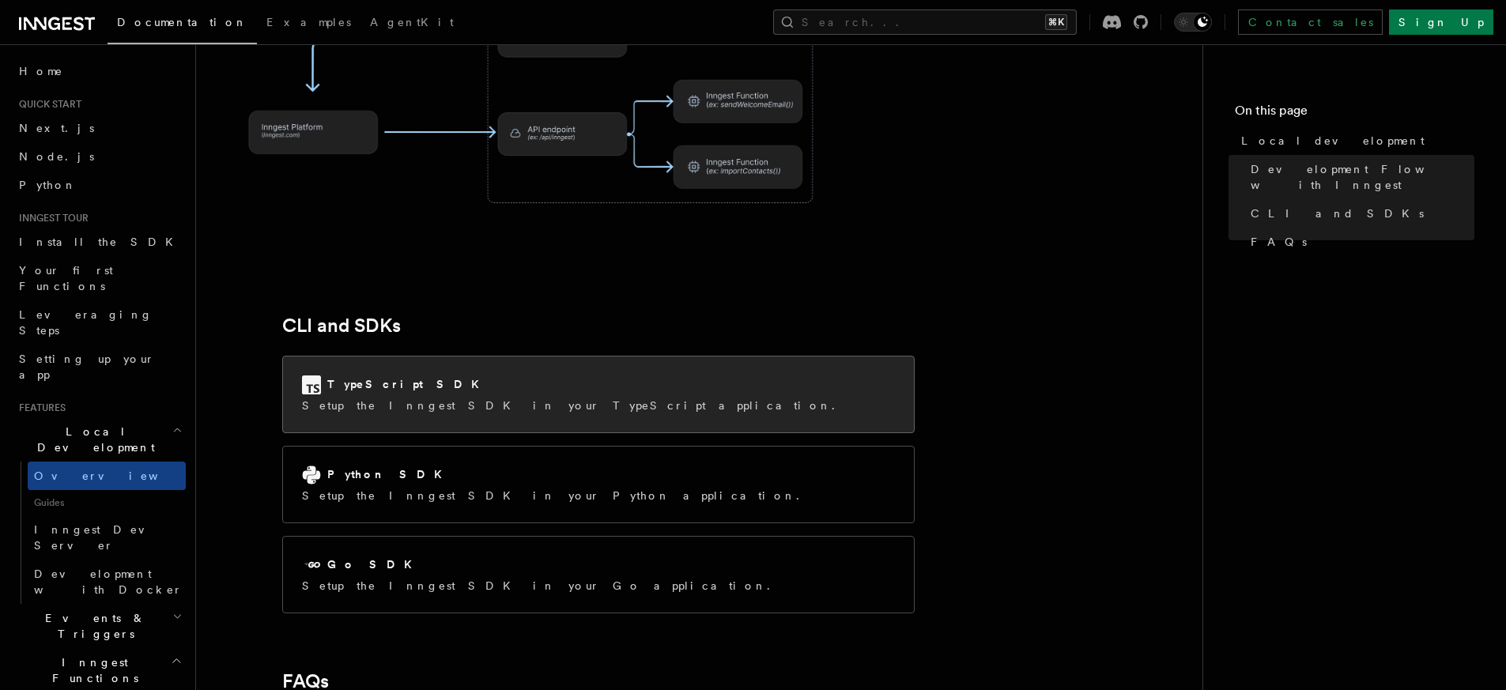 The image size is (1506, 690). Describe the element at coordinates (412, 22) in the screenshot. I see `span: AgentKit` at that location.